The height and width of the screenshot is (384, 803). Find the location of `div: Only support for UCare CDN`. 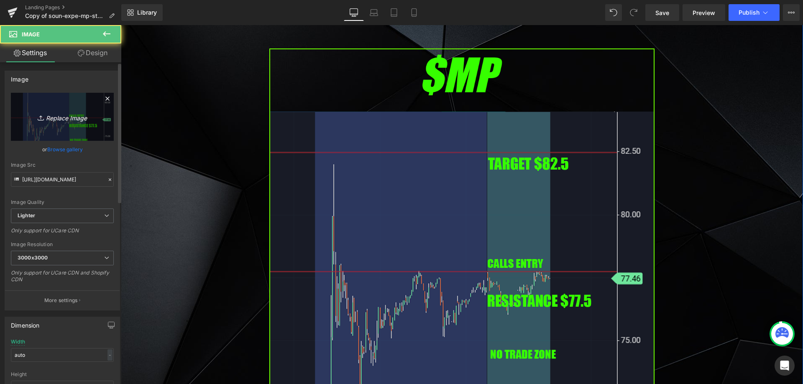

div: Only support for UCare CDN is located at coordinates (62, 233).